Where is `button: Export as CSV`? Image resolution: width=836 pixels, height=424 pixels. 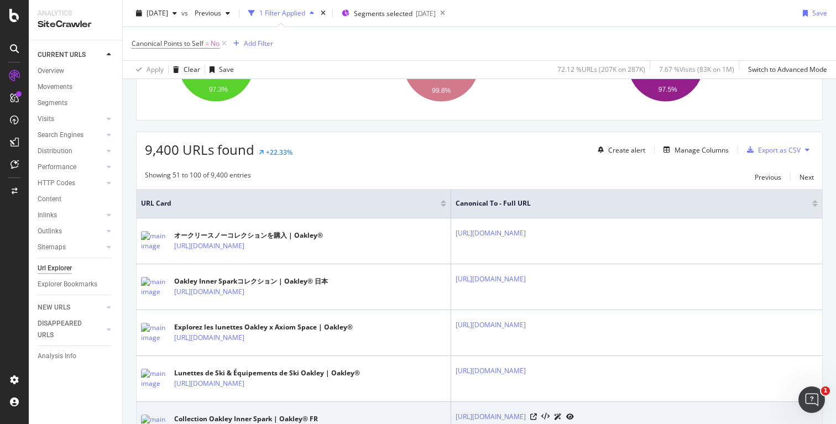 button: Export as CSV is located at coordinates (771, 150).